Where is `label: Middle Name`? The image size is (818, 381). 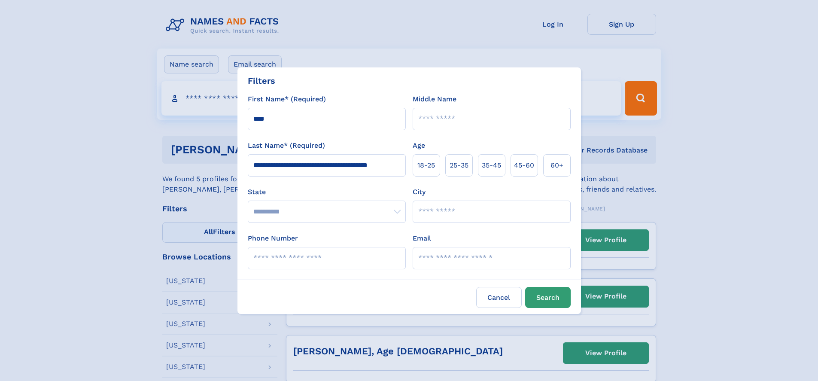
label: Middle Name is located at coordinates (435, 99).